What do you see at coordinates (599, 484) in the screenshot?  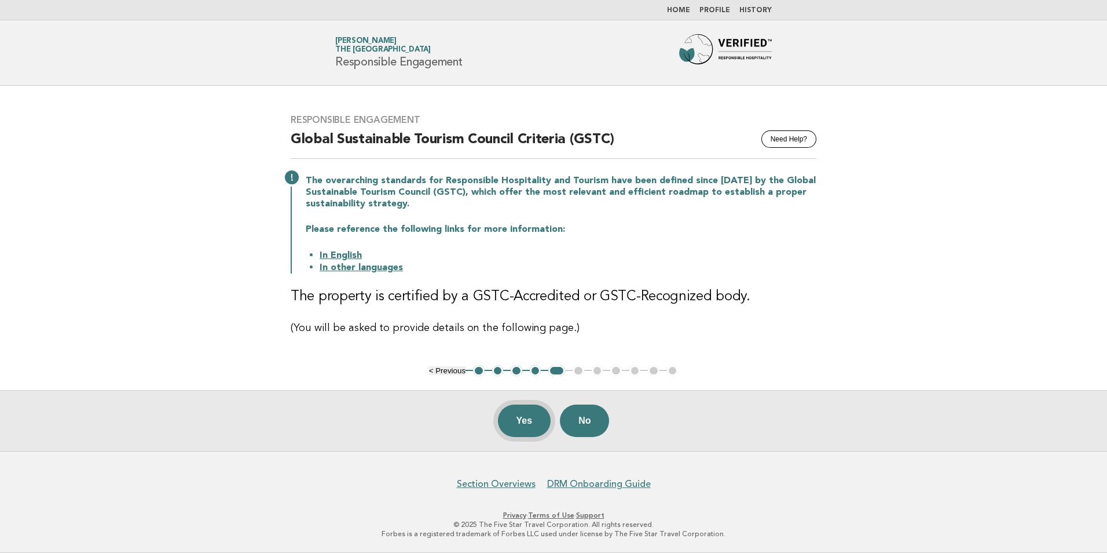 I see `a: DRM Onboarding Guide` at bounding box center [599, 484].